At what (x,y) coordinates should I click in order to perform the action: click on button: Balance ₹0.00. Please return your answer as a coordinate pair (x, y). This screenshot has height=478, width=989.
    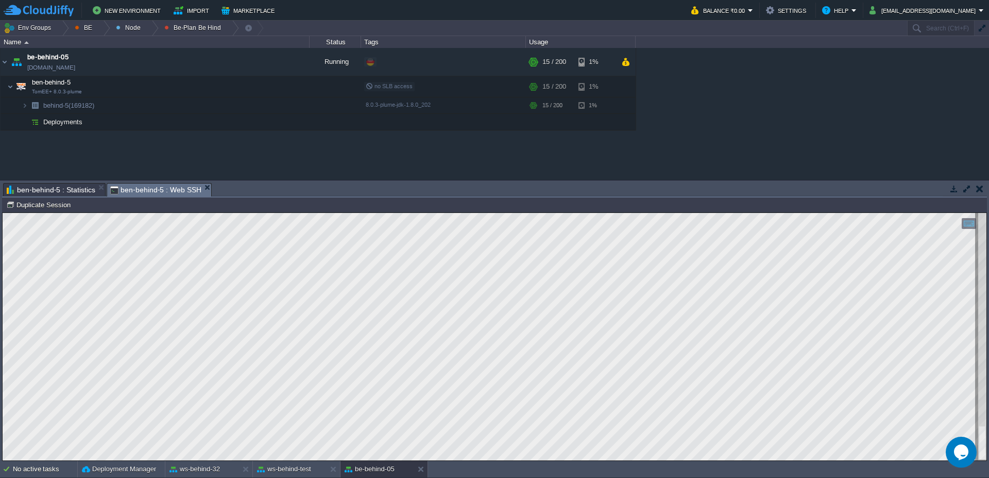
    Looking at the image, I should click on (720, 10).